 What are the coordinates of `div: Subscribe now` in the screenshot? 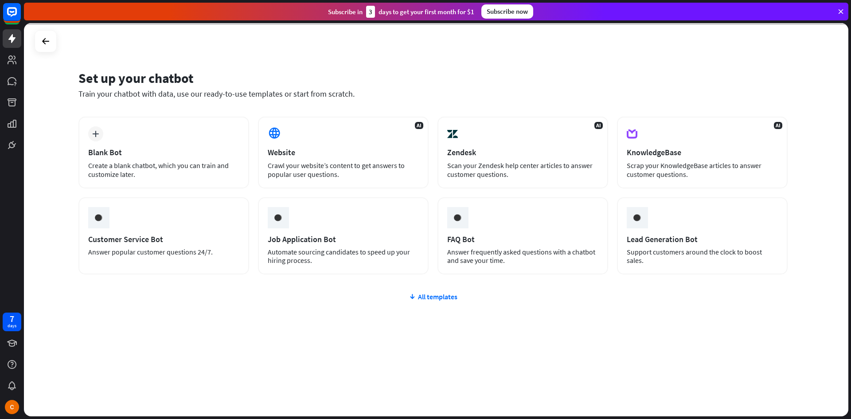 It's located at (507, 12).